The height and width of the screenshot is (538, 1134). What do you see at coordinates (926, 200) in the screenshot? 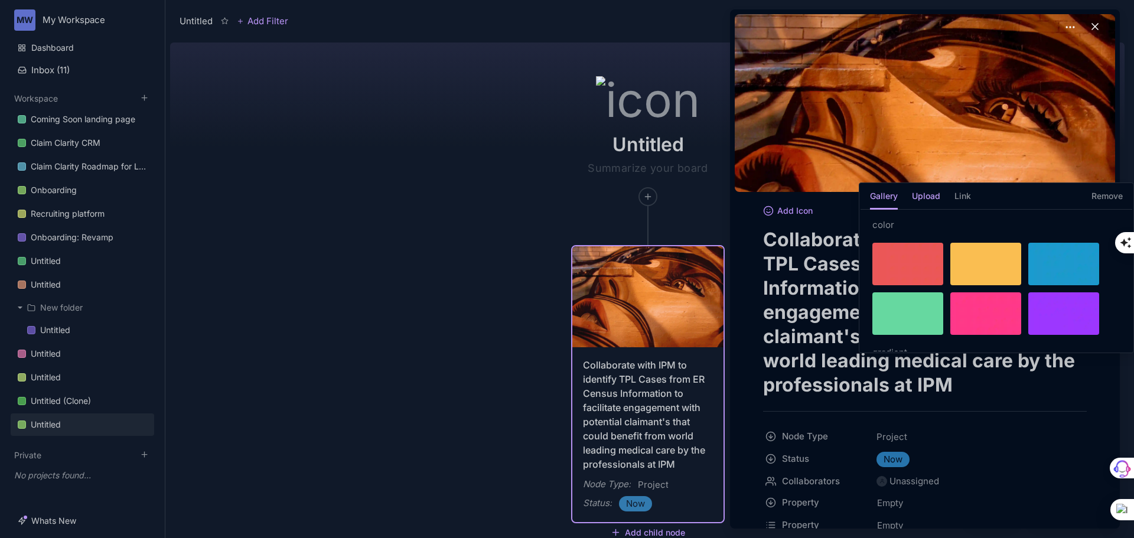
I see `h5: Upload` at bounding box center [926, 200].